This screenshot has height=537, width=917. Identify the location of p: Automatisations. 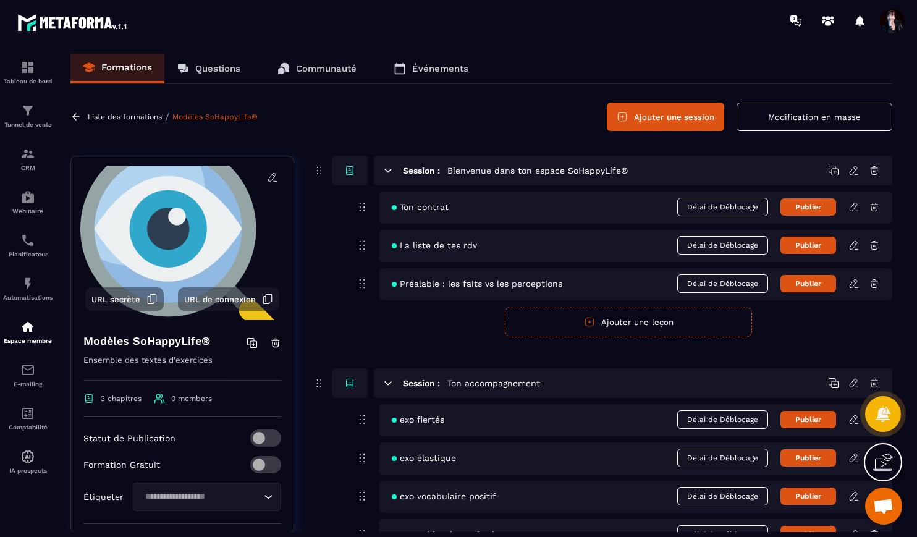
(28, 297).